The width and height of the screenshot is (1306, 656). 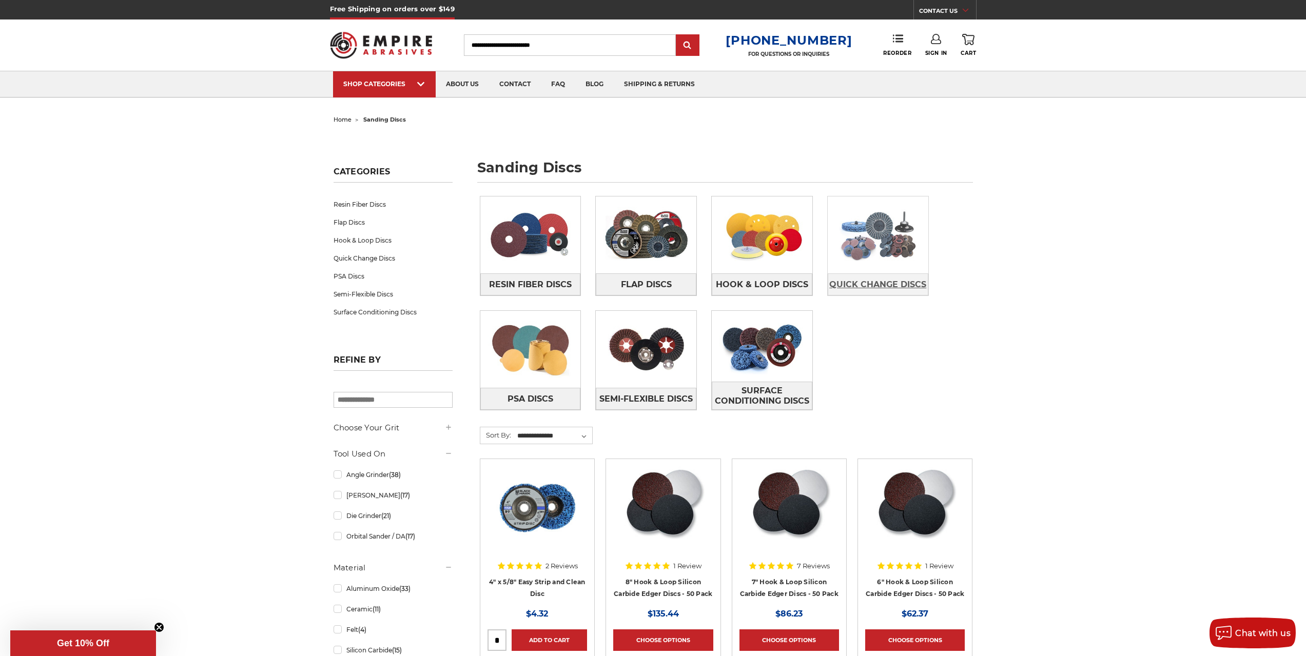 I want to click on h5: Material, so click(x=393, y=568).